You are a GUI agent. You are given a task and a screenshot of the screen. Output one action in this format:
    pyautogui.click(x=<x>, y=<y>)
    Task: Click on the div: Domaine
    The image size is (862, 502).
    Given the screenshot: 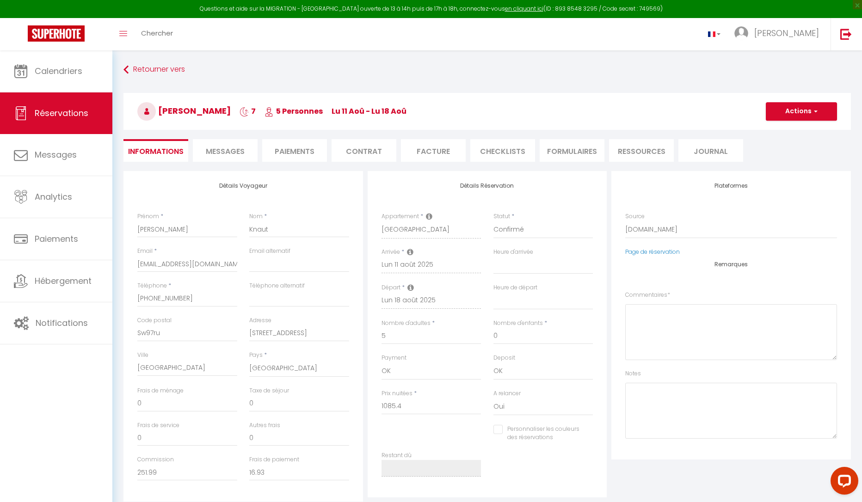 What is the action you would take?
    pyautogui.click(x=59, y=57)
    